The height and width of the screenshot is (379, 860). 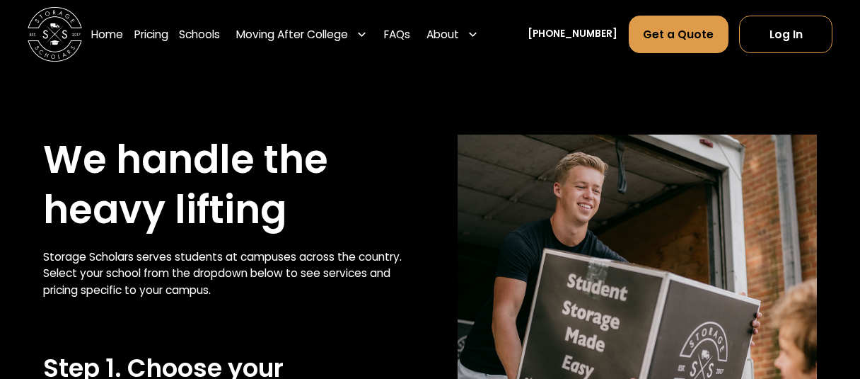 What do you see at coordinates (223, 273) in the screenshot?
I see `div: Storage Scholars serves students at campuses across the country. Select your school from the drop...` at bounding box center [223, 273].